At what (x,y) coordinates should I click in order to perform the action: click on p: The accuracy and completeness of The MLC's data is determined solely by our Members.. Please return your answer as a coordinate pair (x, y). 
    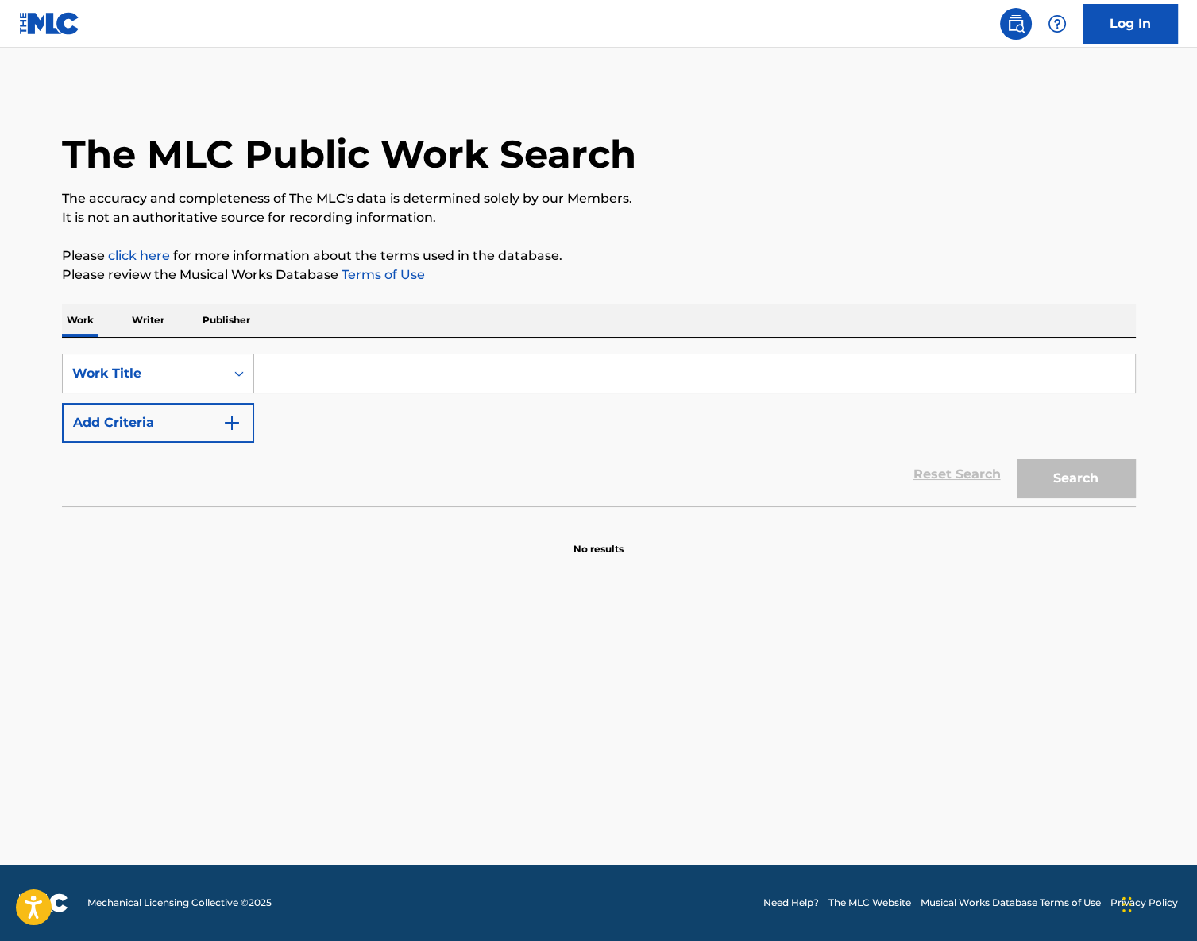
    Looking at the image, I should click on (599, 199).